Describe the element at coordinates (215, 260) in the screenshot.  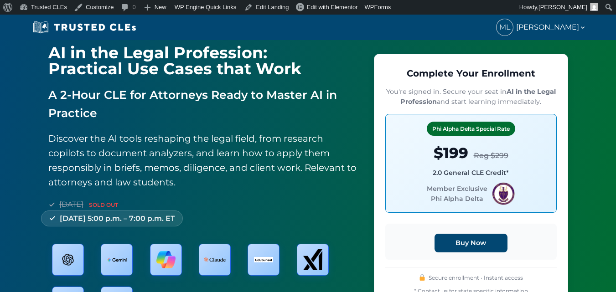
I see `div: Claude` at that location.